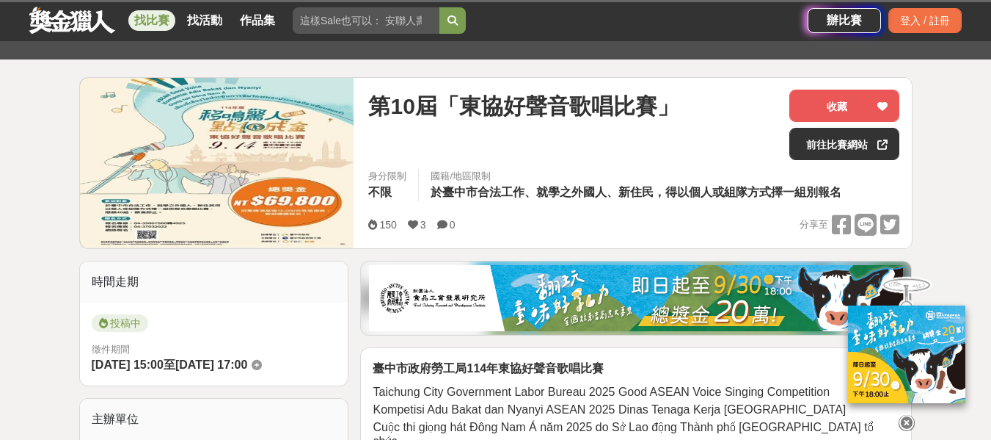 Image resolution: width=991 pixels, height=440 pixels. Describe the element at coordinates (523, 106) in the screenshot. I see `span: 第10屆「東協好聲音歌唱比賽」` at that location.